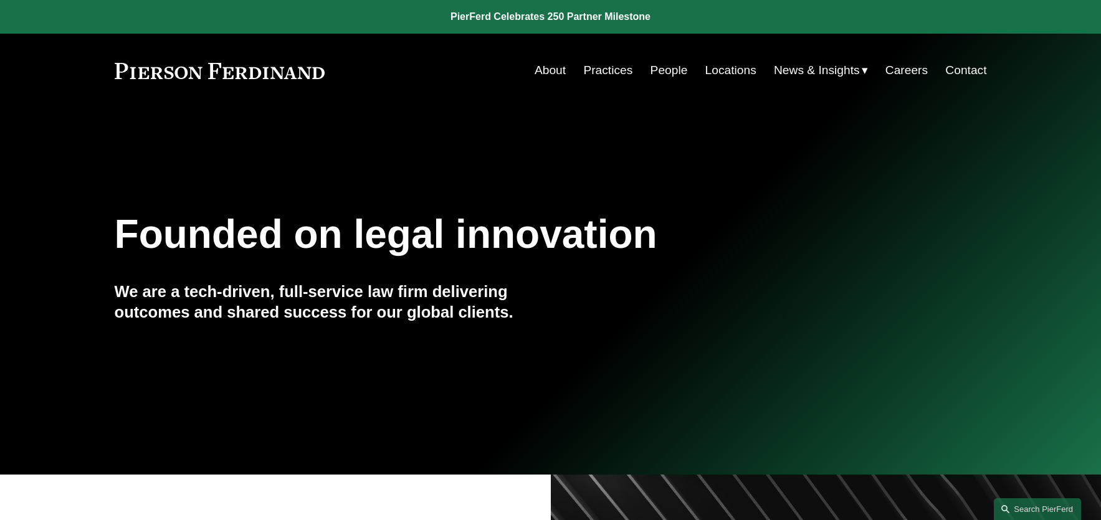 The image size is (1101, 520). What do you see at coordinates (478, 234) in the screenshot?
I see `h1: Founded on legal innovation` at bounding box center [478, 234].